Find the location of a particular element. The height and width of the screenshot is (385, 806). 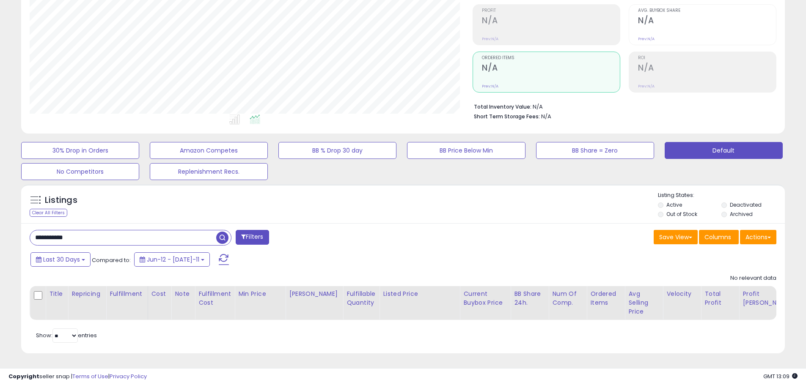

h5: Listings is located at coordinates (61, 200).